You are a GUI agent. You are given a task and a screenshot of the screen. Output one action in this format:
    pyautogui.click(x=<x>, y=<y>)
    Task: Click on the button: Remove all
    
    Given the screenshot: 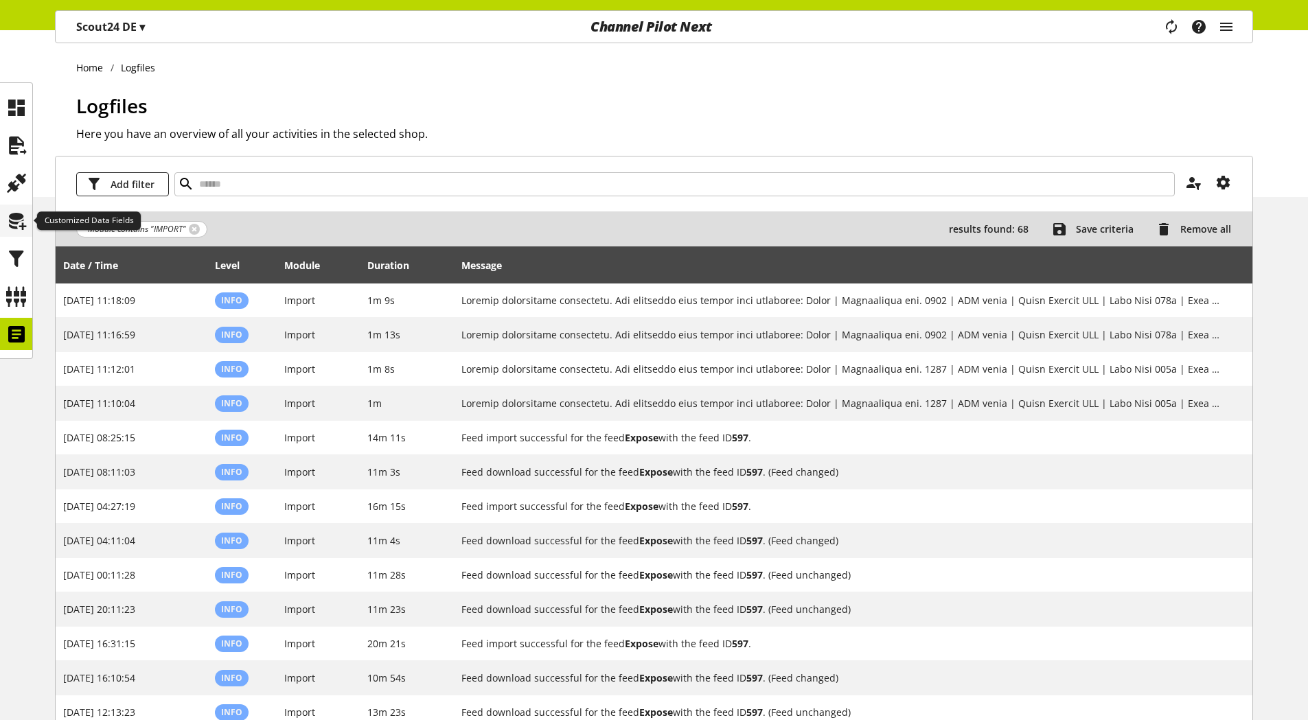 What is the action you would take?
    pyautogui.click(x=1197, y=229)
    